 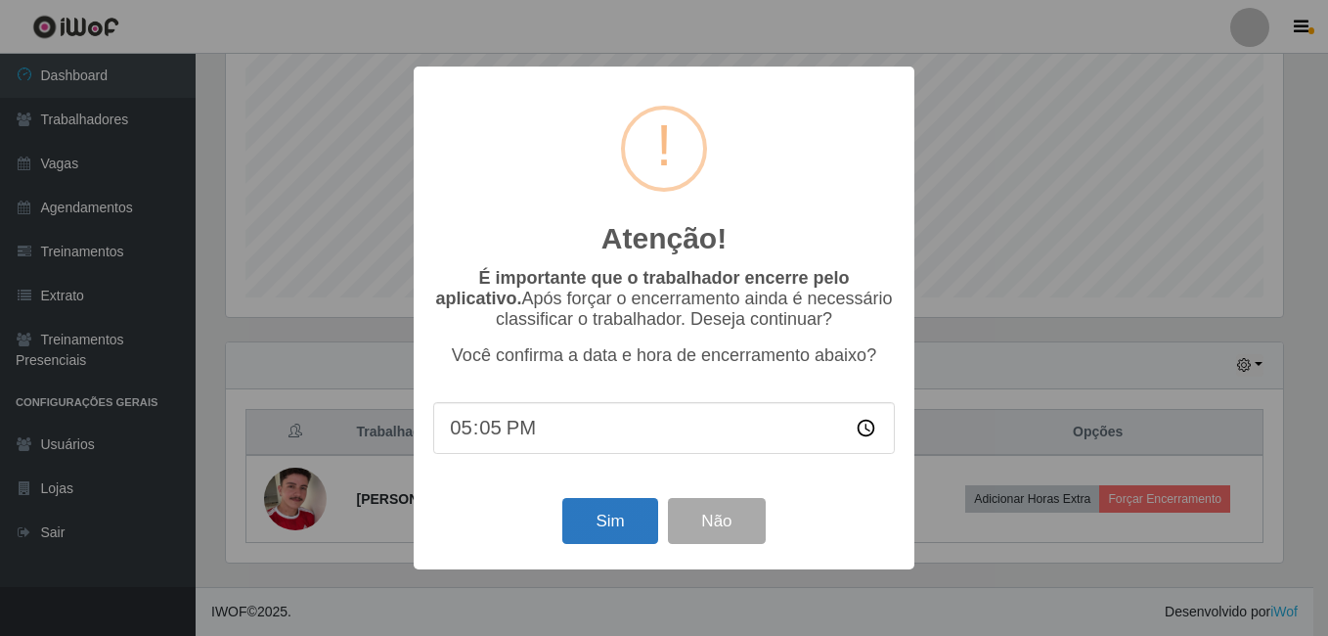 What do you see at coordinates (664, 355) in the screenshot?
I see `p: Você confirma a data e hora de encerramento abaixo?` at bounding box center [664, 355].